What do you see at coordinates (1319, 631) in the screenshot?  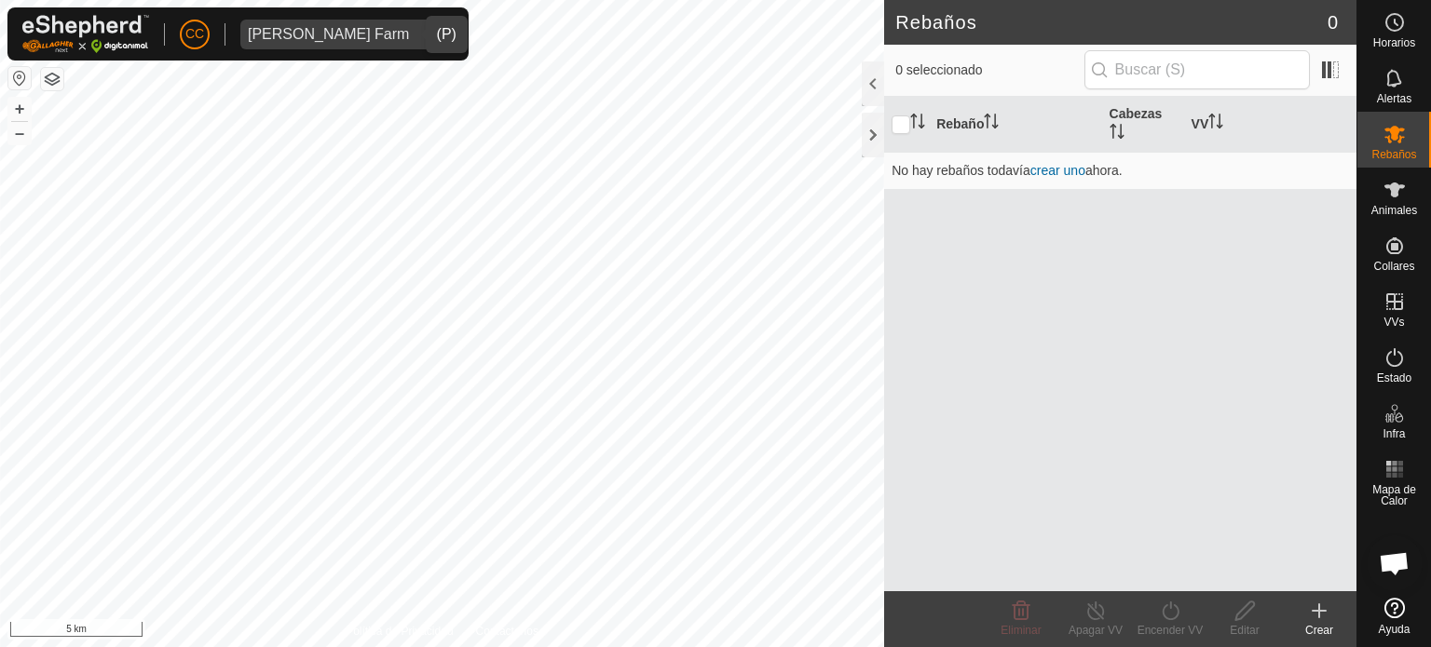 I see `div: Crear` at bounding box center [1319, 631].